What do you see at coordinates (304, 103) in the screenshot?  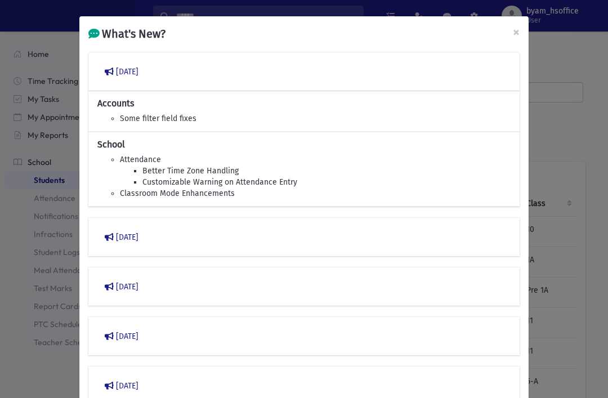 I see `h6: Accounts` at bounding box center [304, 103].